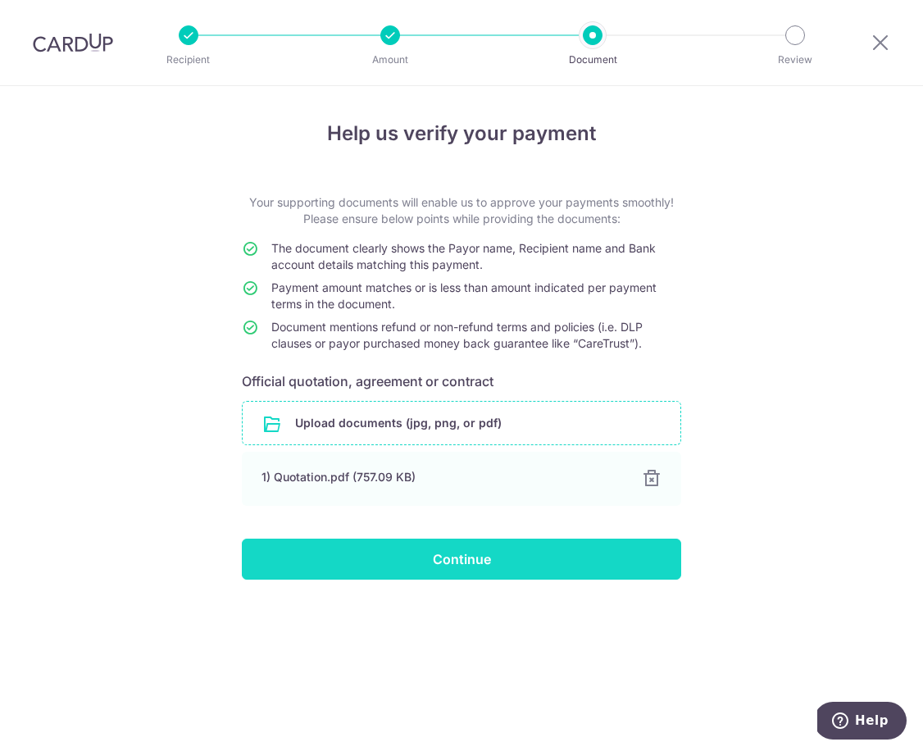  I want to click on p: Amount, so click(390, 60).